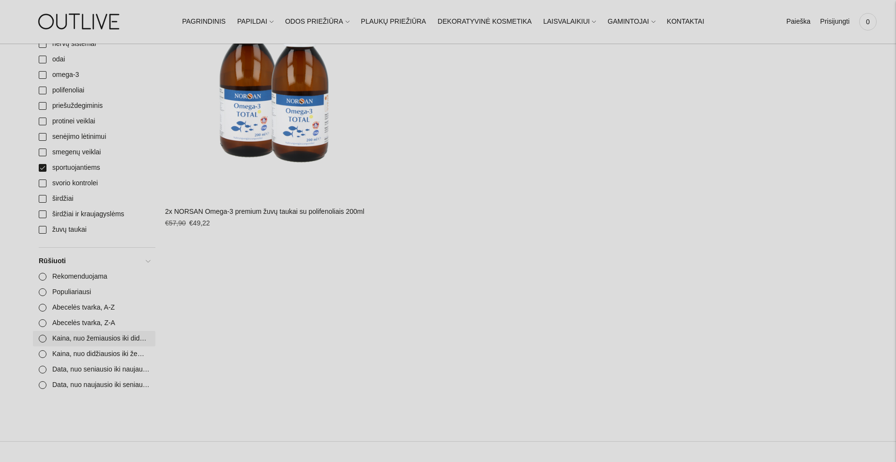  What do you see at coordinates (94, 199) in the screenshot?
I see `a: širdžiai` at bounding box center [94, 199].